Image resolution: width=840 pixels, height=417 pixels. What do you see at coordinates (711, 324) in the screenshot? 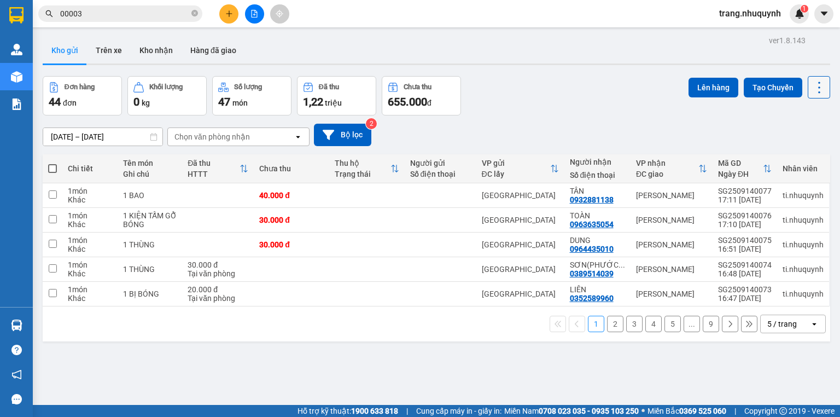
I see `button: 9` at bounding box center [711, 324].